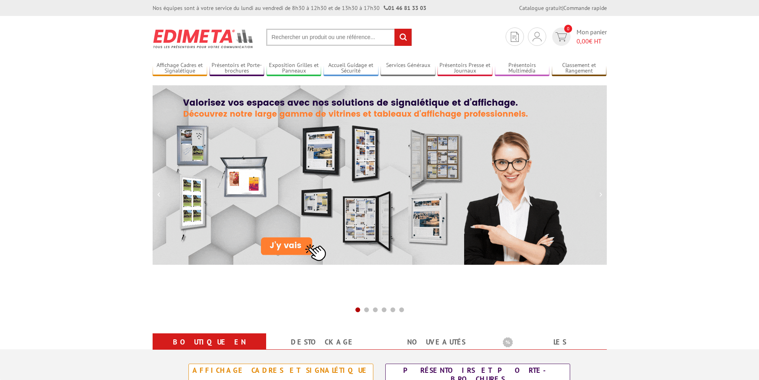 Image resolution: width=759 pixels, height=380 pixels. I want to click on span: 0,00, so click(582, 41).